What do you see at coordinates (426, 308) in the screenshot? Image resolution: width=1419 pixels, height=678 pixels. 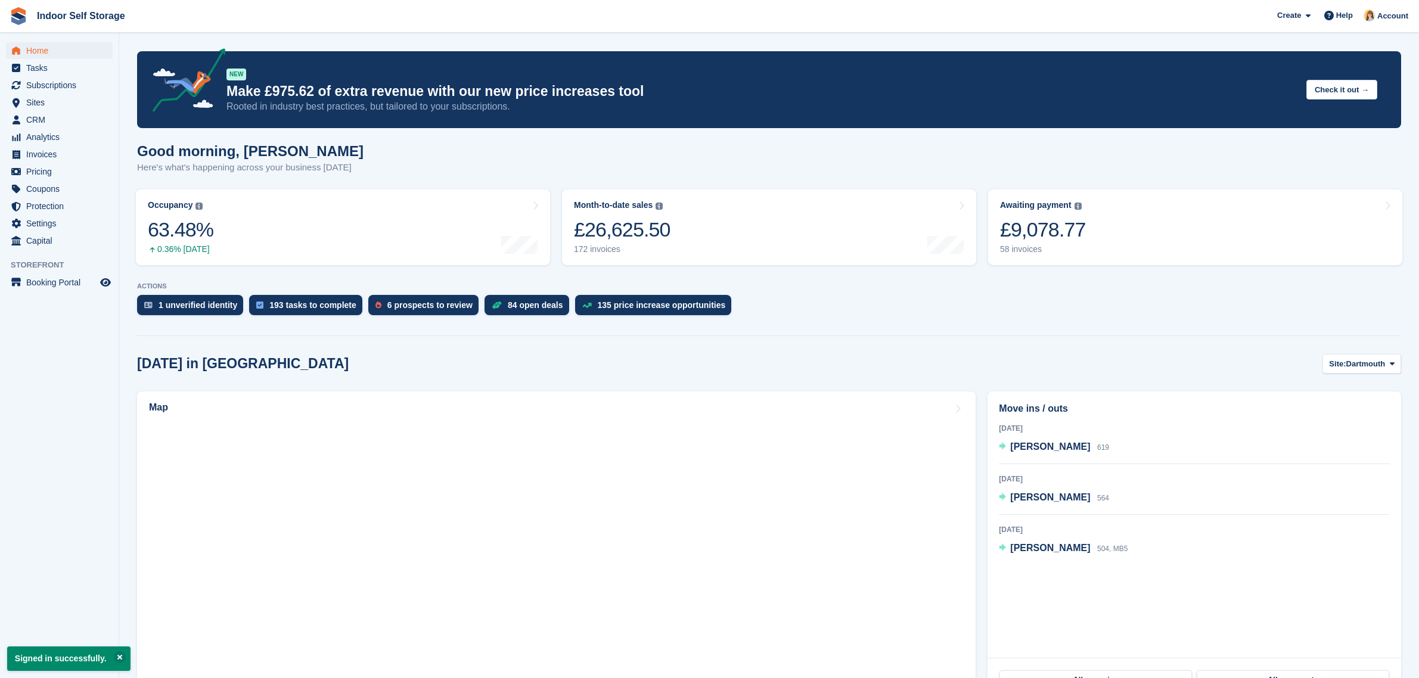 I see `a: 6 prospects to review` at bounding box center [426, 308].